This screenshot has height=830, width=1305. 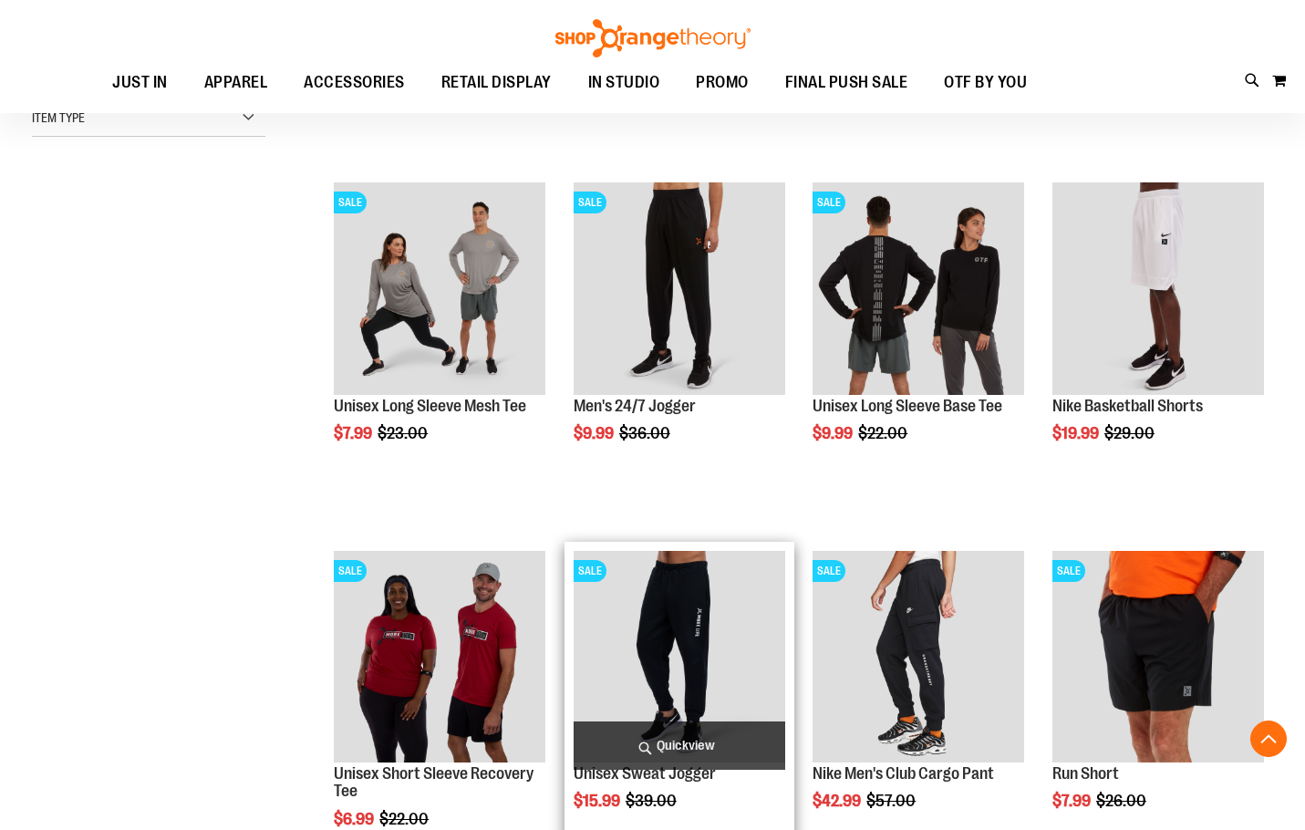 I want to click on span: OTF BY YOU, so click(x=985, y=82).